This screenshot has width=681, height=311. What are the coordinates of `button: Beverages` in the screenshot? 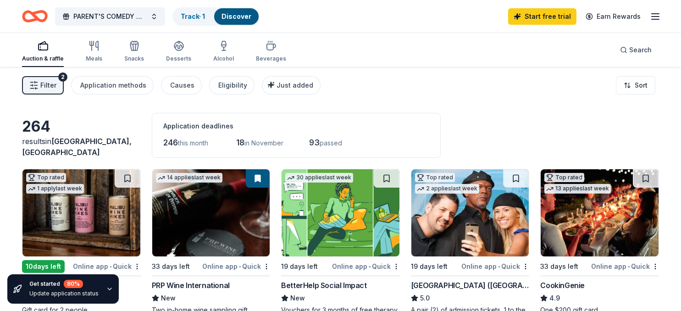 It's located at (271, 52).